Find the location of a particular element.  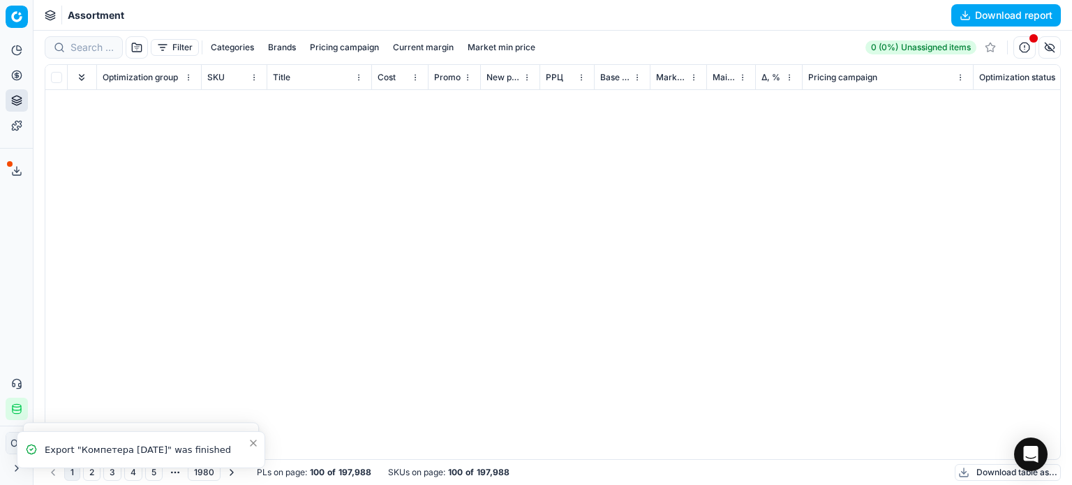

button: Go to next page is located at coordinates (232, 472).